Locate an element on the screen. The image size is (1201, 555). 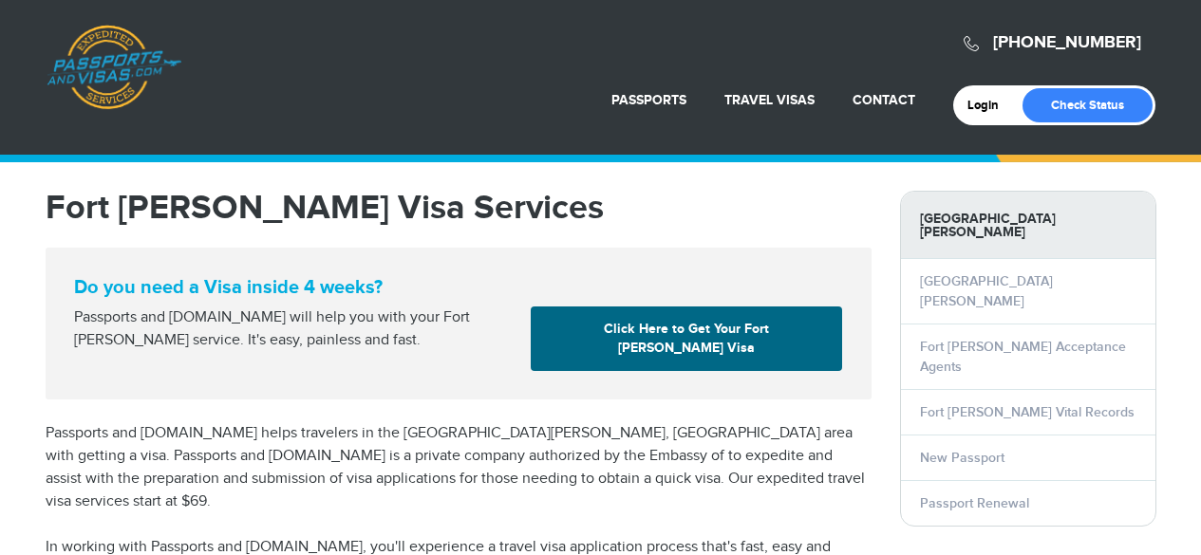
a: Passports is located at coordinates (648, 100).